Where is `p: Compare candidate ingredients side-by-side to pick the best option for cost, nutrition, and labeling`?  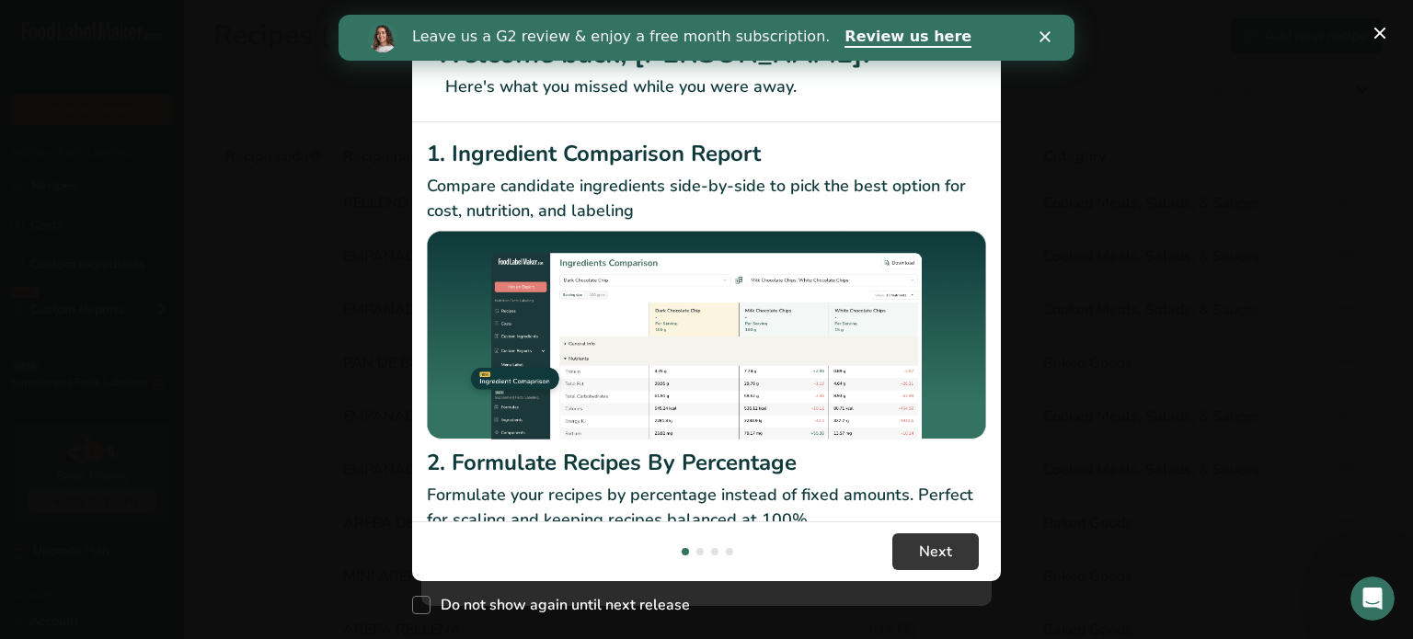
p: Compare candidate ingredients side-by-side to pick the best option for cost, nutrition, and labeling is located at coordinates (706, 199).